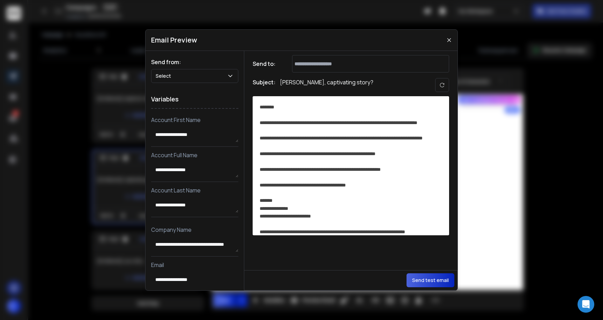 The width and height of the screenshot is (603, 320). Describe the element at coordinates (586, 305) in the screenshot. I see `div: Open Intercom Messenger` at that location.